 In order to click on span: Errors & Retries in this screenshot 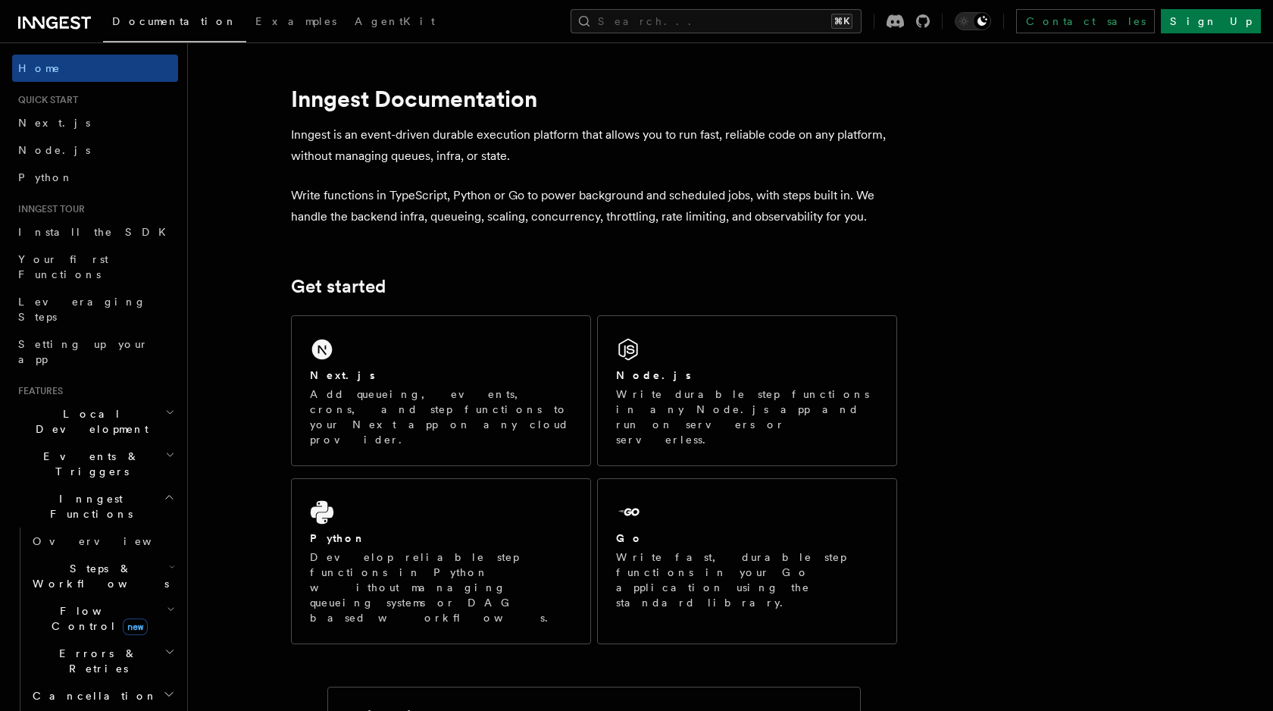, I will do `click(95, 661)`.